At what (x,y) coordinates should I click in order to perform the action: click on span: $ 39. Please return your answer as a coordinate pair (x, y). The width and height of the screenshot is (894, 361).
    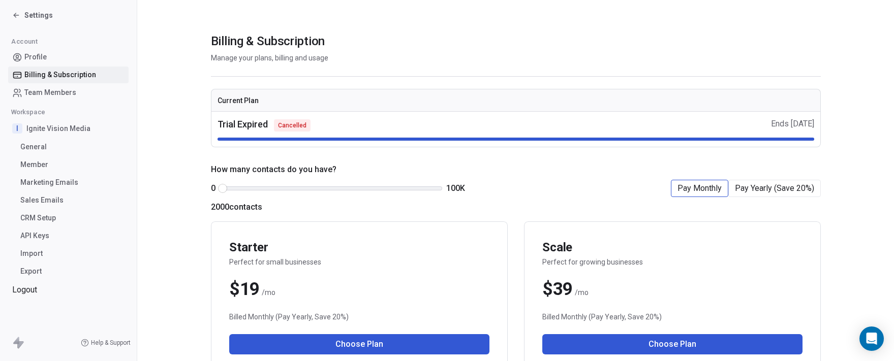
    Looking at the image, I should click on (557, 290).